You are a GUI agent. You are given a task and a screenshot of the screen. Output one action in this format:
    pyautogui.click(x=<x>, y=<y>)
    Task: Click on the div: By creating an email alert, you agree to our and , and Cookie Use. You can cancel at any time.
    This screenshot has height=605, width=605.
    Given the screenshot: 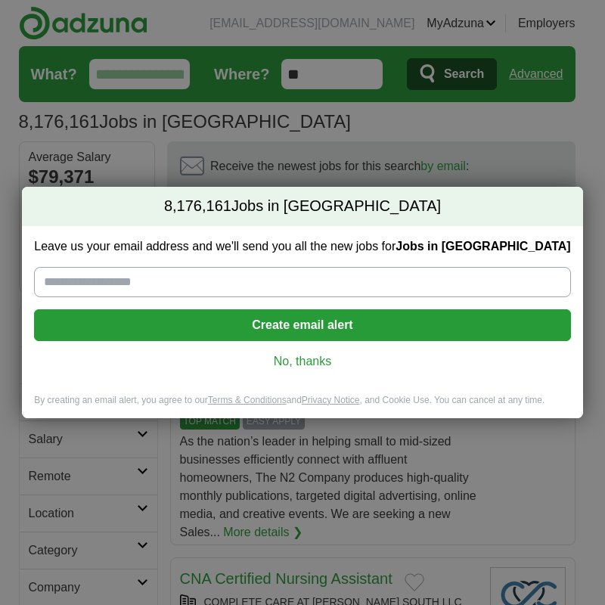 What is the action you would take?
    pyautogui.click(x=302, y=406)
    